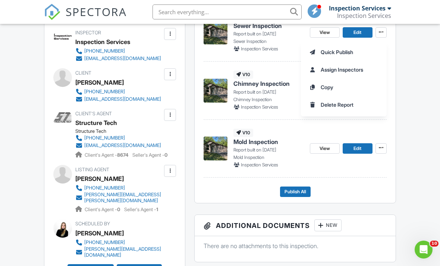 The image size is (440, 266). What do you see at coordinates (123, 155) in the screenshot?
I see `strong: 8674` at bounding box center [123, 155].